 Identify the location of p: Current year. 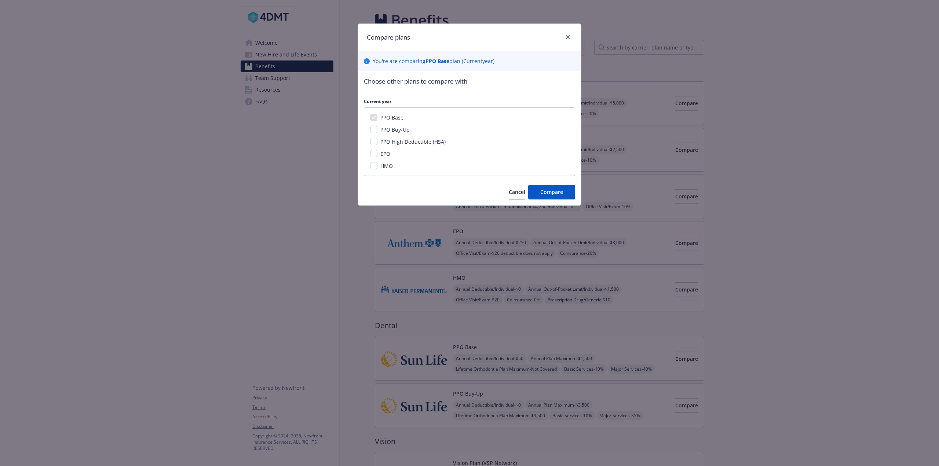
(469, 101).